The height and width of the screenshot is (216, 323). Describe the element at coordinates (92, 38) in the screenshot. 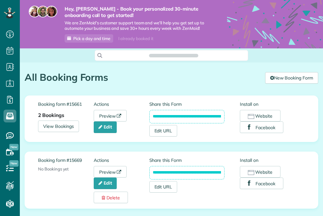

I see `span: Pick a day and time` at that location.